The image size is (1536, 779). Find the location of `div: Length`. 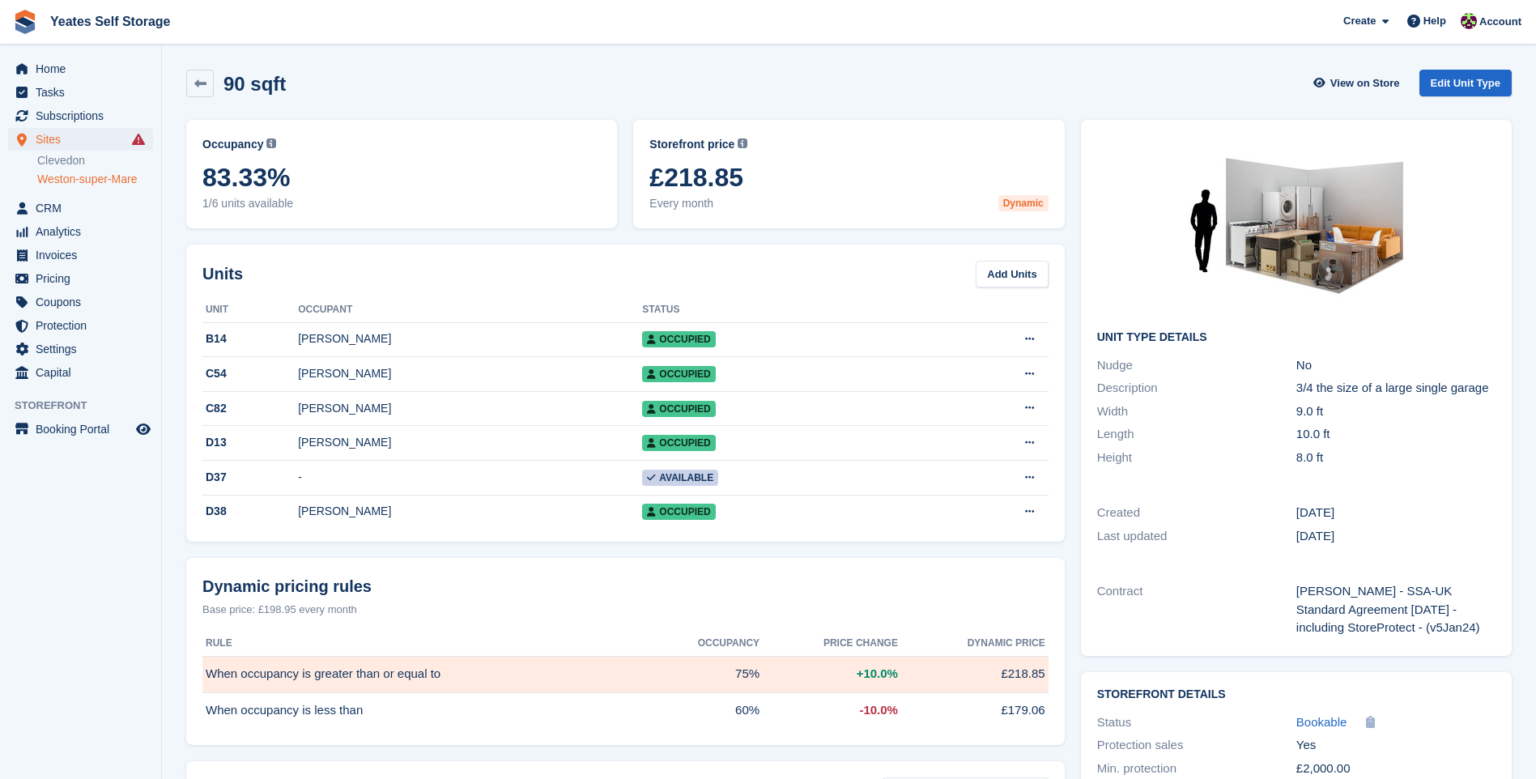

div: Length is located at coordinates (1197, 434).